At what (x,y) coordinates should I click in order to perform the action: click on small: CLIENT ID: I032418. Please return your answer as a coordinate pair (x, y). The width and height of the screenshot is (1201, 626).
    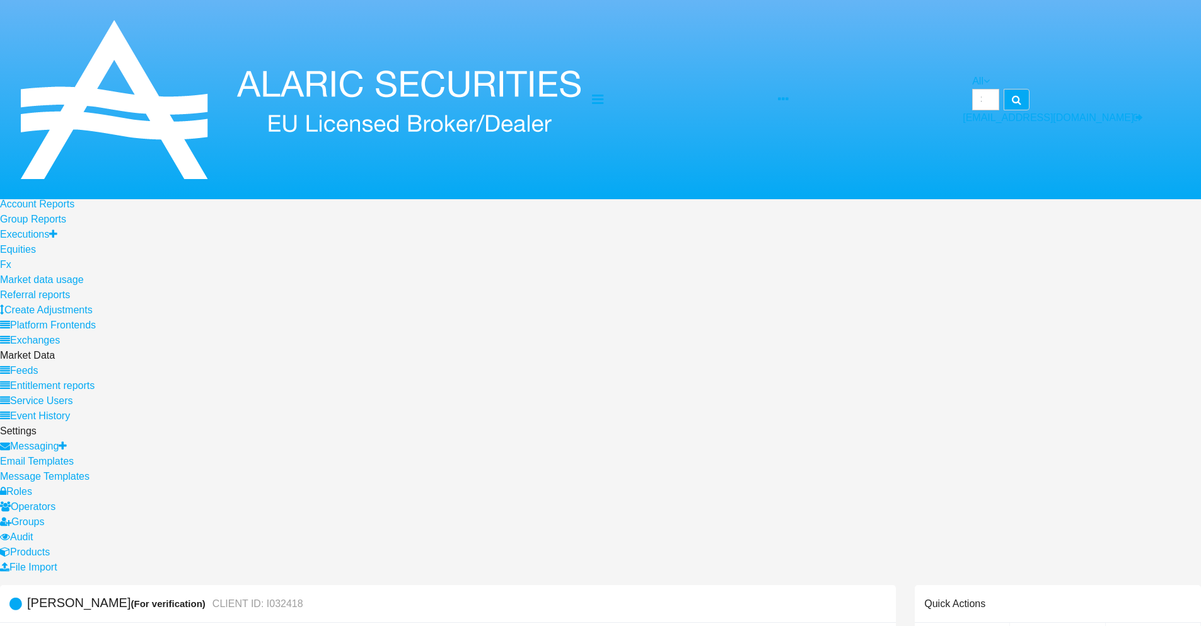
    Looking at the image, I should click on (256, 604).